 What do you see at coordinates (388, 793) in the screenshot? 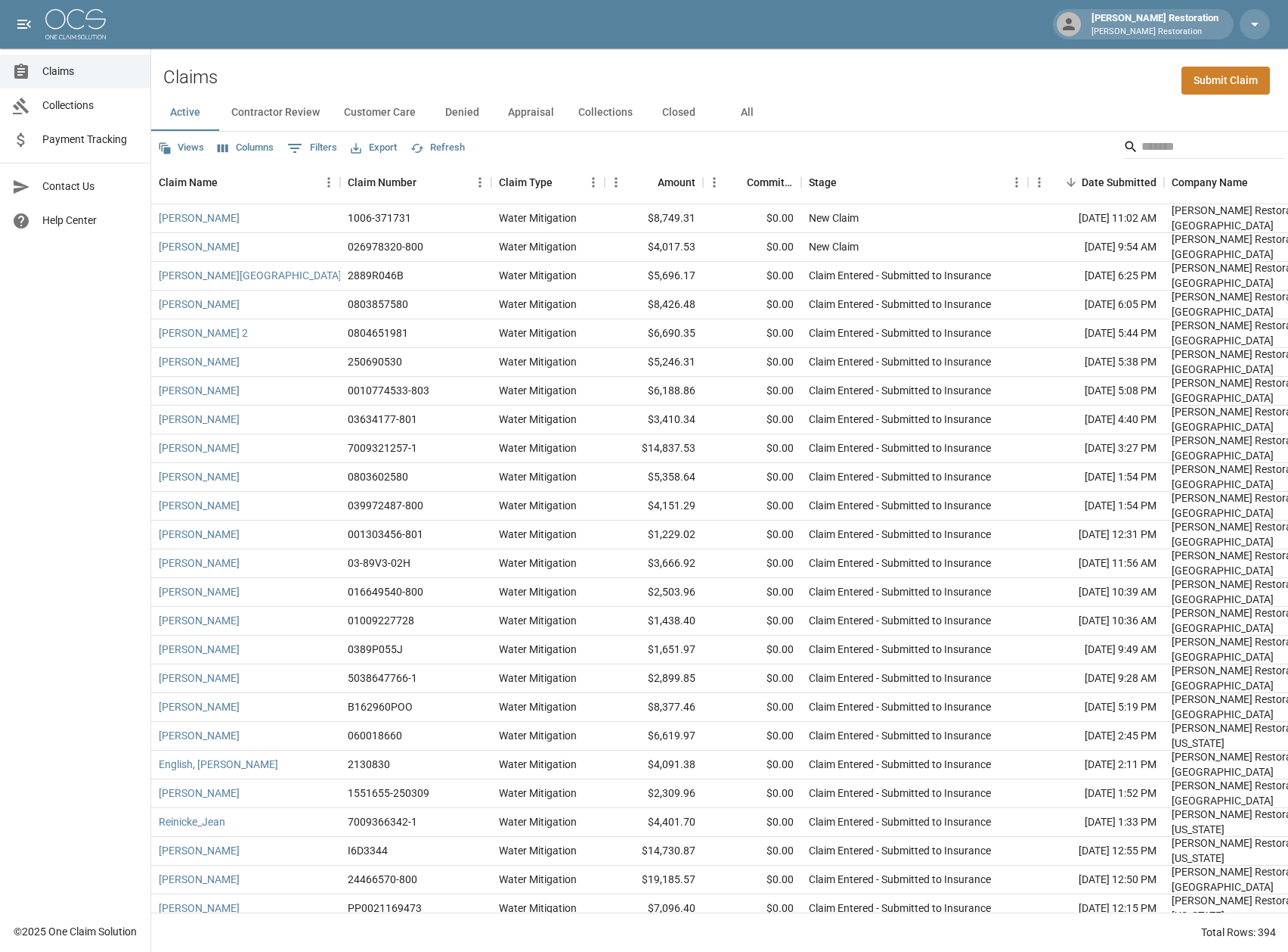
I see `div: 1551655-250309` at bounding box center [388, 793].